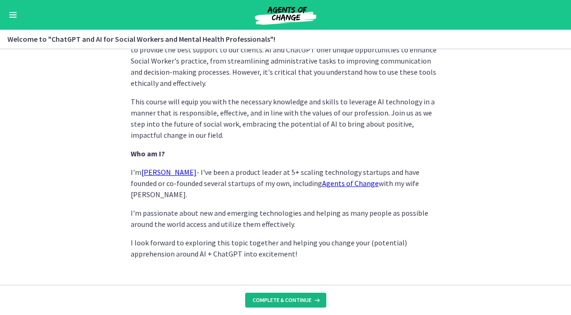 Image resolution: width=571 pixels, height=315 pixels. What do you see at coordinates (286, 15) in the screenshot?
I see `img: Agents of Change` at bounding box center [286, 15].